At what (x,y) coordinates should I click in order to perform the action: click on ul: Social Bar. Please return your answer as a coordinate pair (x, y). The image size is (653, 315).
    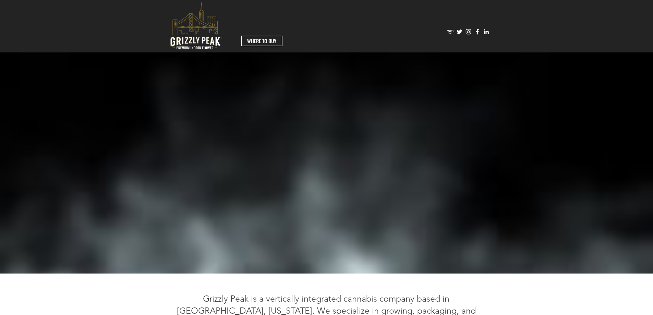
    Looking at the image, I should click on (469, 32).